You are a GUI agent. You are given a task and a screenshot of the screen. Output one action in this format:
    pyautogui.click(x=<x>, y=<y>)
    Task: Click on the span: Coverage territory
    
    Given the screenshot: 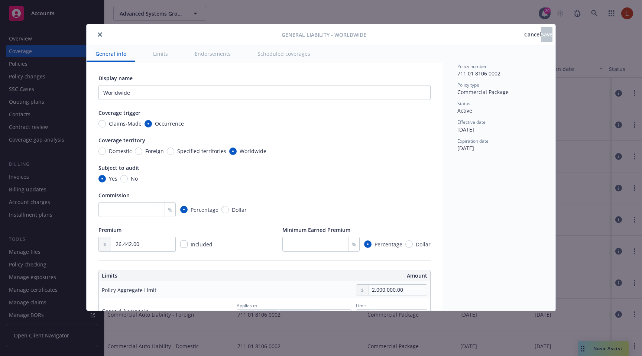 What is the action you would take?
    pyautogui.click(x=122, y=140)
    